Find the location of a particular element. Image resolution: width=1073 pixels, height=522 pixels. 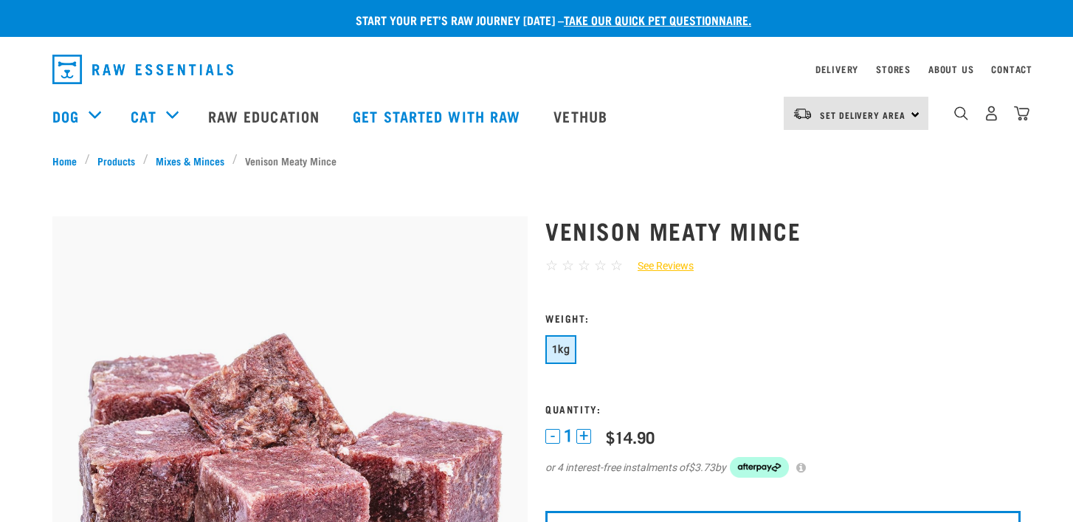

a: Dog is located at coordinates (66, 116).